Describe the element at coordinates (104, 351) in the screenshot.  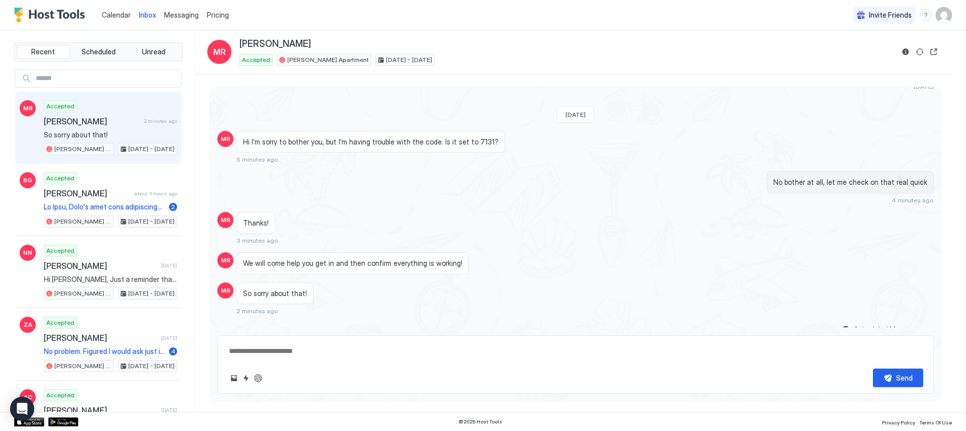
I see `span: No problem. Figured I would ask just in case. Thank you, kindly! Have a wonderful weekend.` at that location.